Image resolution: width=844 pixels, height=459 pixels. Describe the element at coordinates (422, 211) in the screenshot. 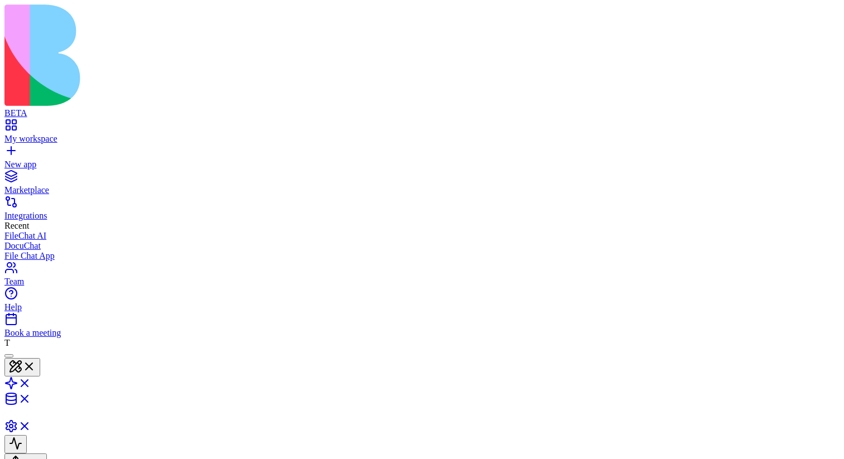

I see `a: Integrations` at that location.